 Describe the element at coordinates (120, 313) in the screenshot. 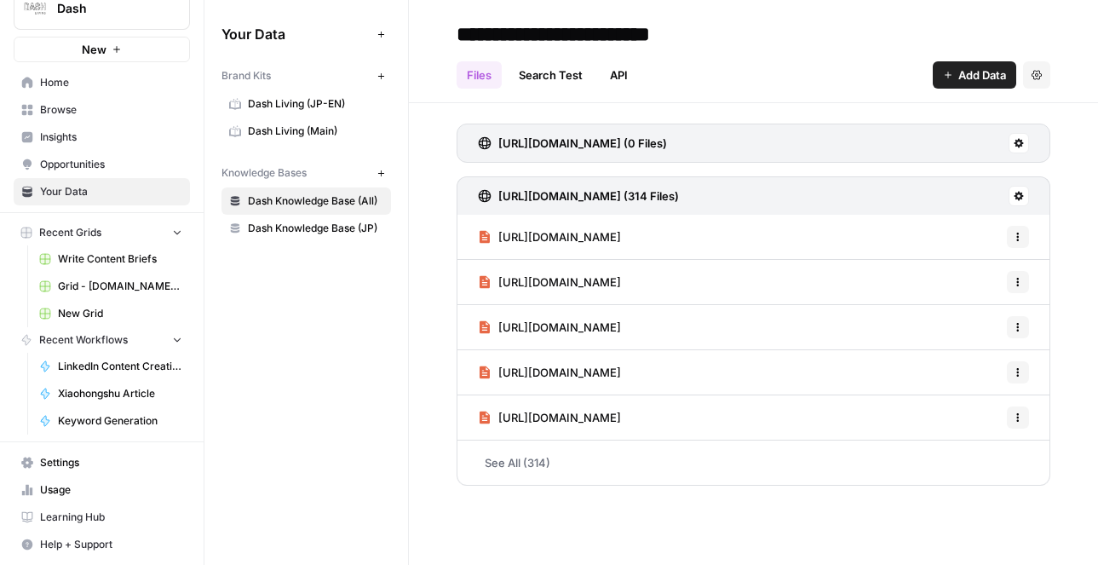

I see `span: New Grid` at that location.